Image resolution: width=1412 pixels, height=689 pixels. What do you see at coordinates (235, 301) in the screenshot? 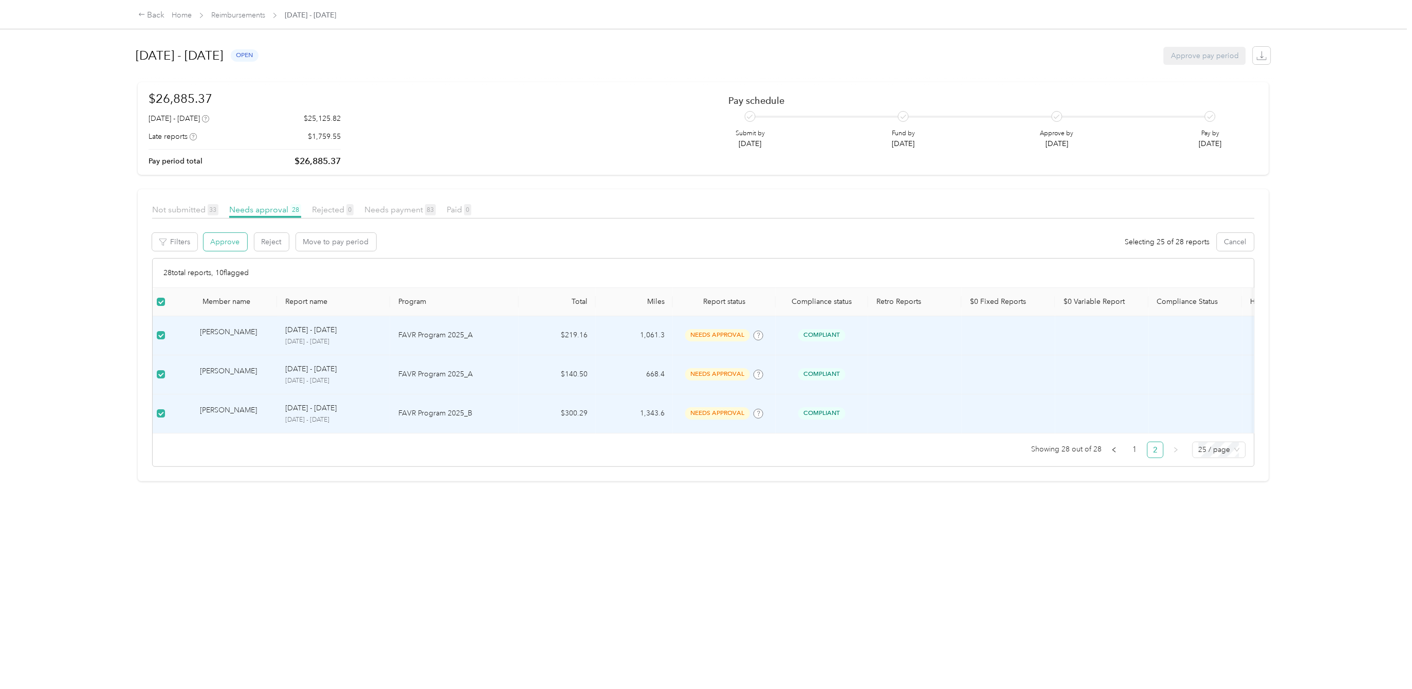
I see `div: Member name` at bounding box center [235, 301].